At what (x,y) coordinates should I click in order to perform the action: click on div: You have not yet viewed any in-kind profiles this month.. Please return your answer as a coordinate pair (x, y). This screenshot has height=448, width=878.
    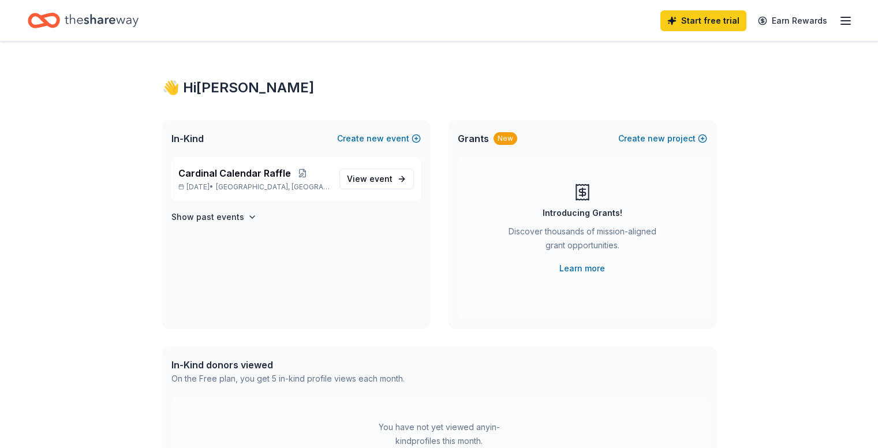
    Looking at the image, I should click on (439, 434).